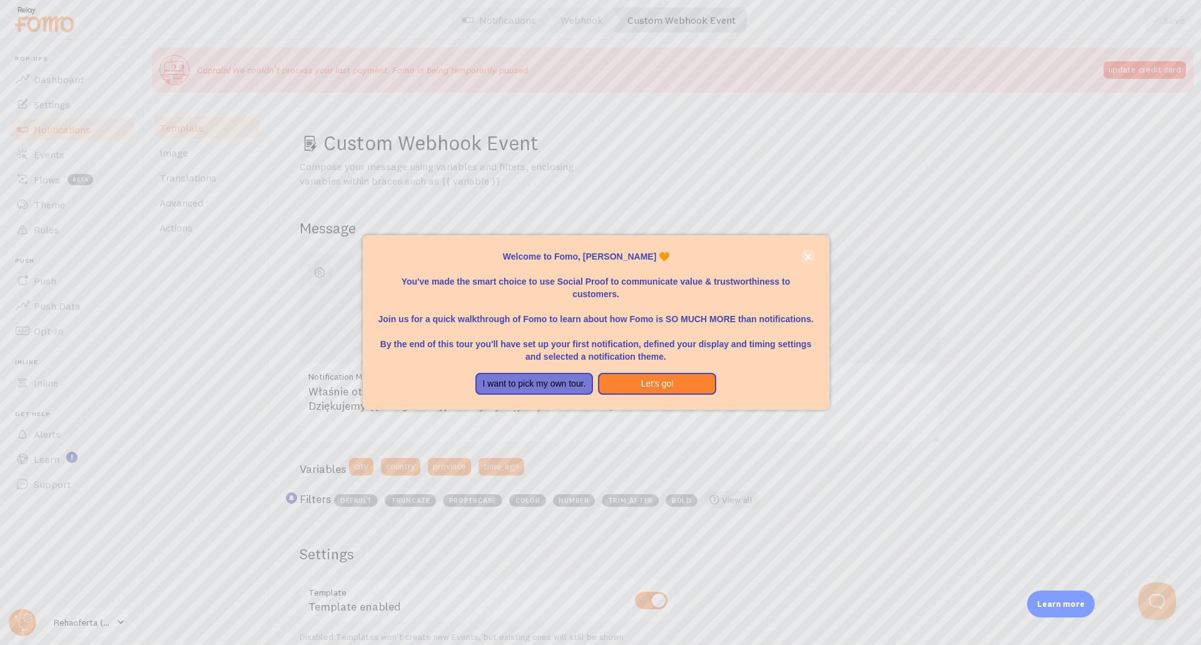  What do you see at coordinates (1061, 604) in the screenshot?
I see `div: Learn more` at bounding box center [1061, 604].